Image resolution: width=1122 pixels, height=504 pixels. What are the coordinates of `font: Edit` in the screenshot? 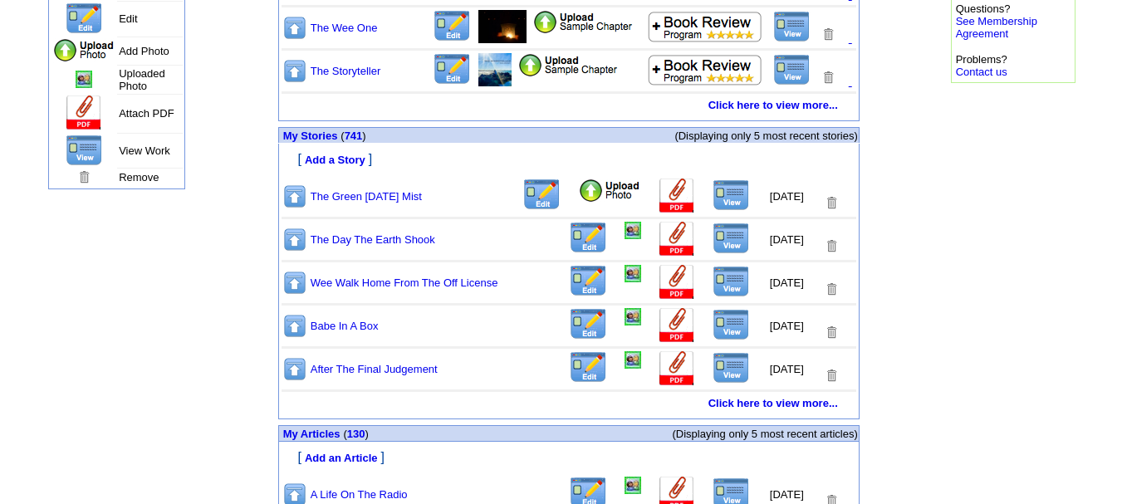 It's located at (128, 18).